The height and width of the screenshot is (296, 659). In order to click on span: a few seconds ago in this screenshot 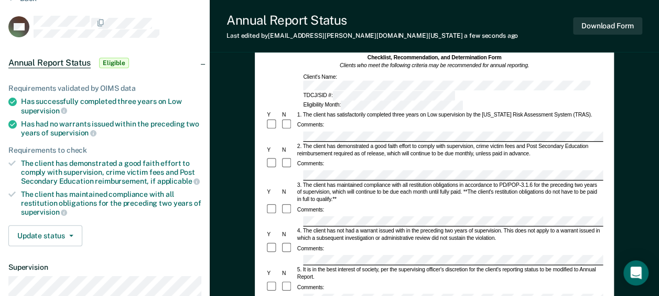, I will do `click(490, 36)`.